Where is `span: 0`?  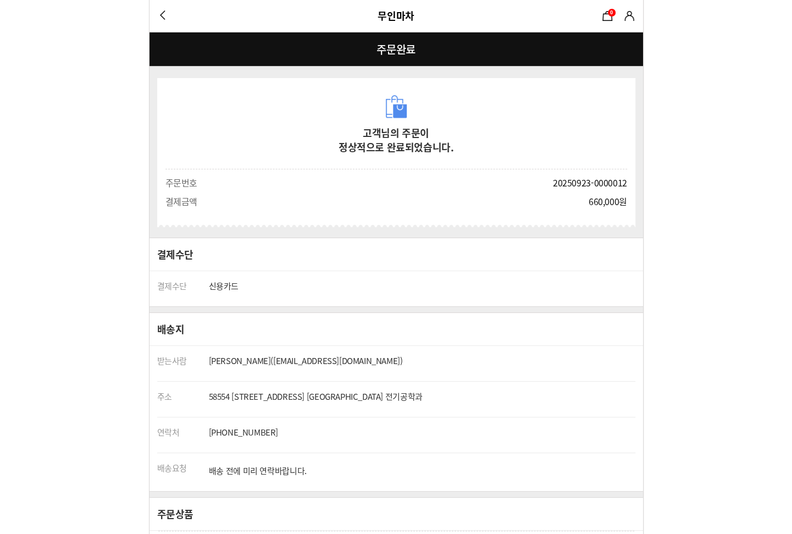
span: 0 is located at coordinates (611, 12).